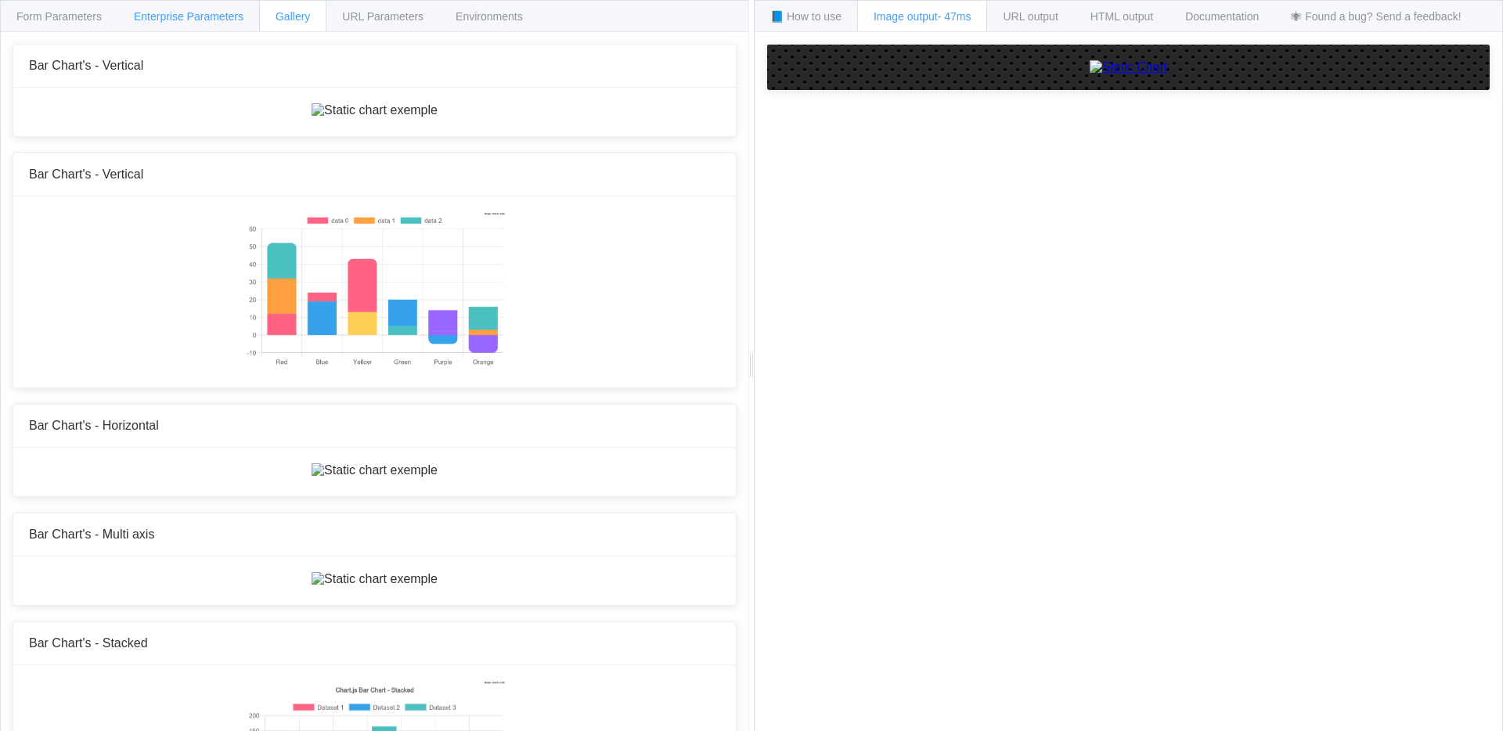 The width and height of the screenshot is (1503, 731). What do you see at coordinates (293, 16) in the screenshot?
I see `span: Gallery` at bounding box center [293, 16].